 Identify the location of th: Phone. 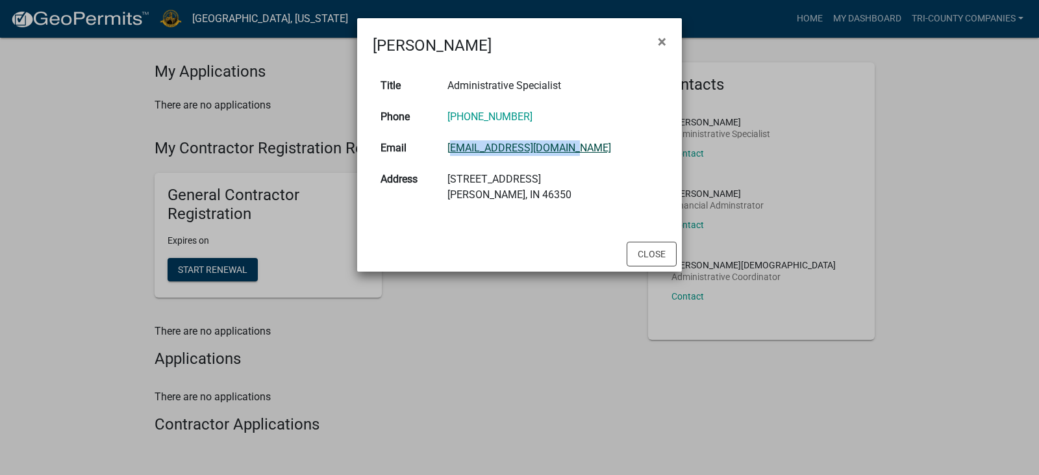
(406, 117).